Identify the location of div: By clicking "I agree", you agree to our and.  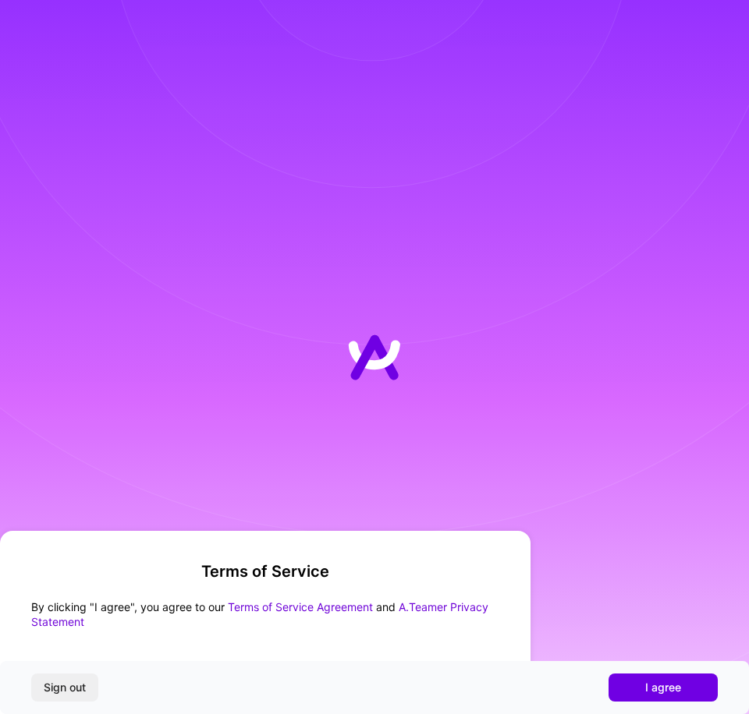
(265, 615).